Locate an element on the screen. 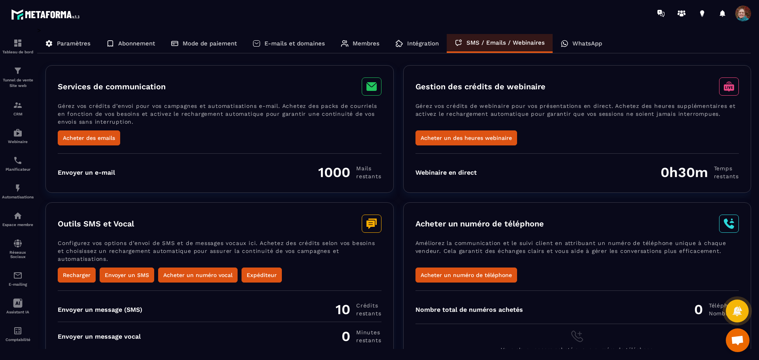 Image resolution: width=759 pixels, height=360 pixels. p: Mode de paiement is located at coordinates (210, 44).